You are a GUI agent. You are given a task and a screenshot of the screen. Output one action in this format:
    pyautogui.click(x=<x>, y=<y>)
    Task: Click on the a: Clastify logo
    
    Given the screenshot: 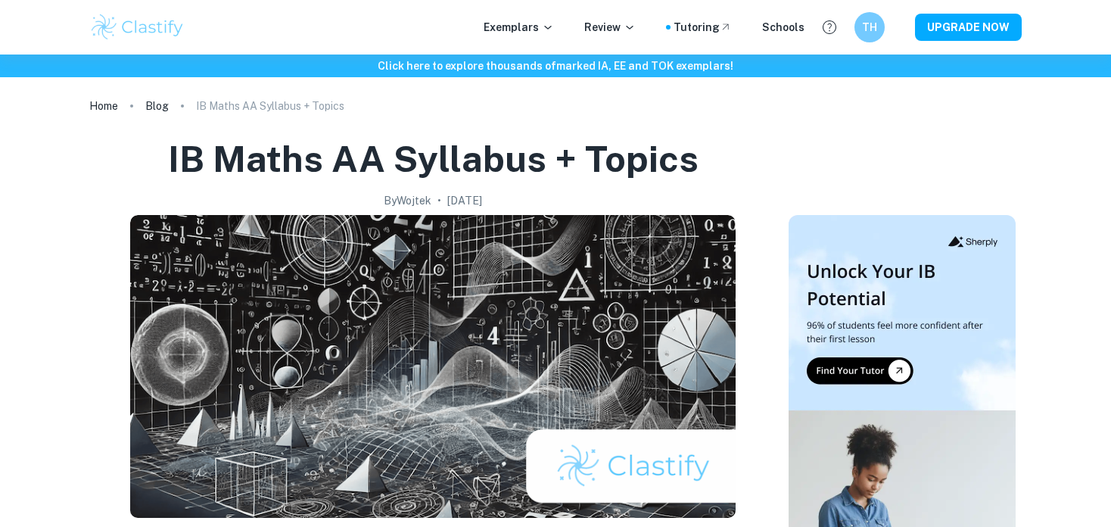 What is the action you would take?
    pyautogui.click(x=137, y=27)
    